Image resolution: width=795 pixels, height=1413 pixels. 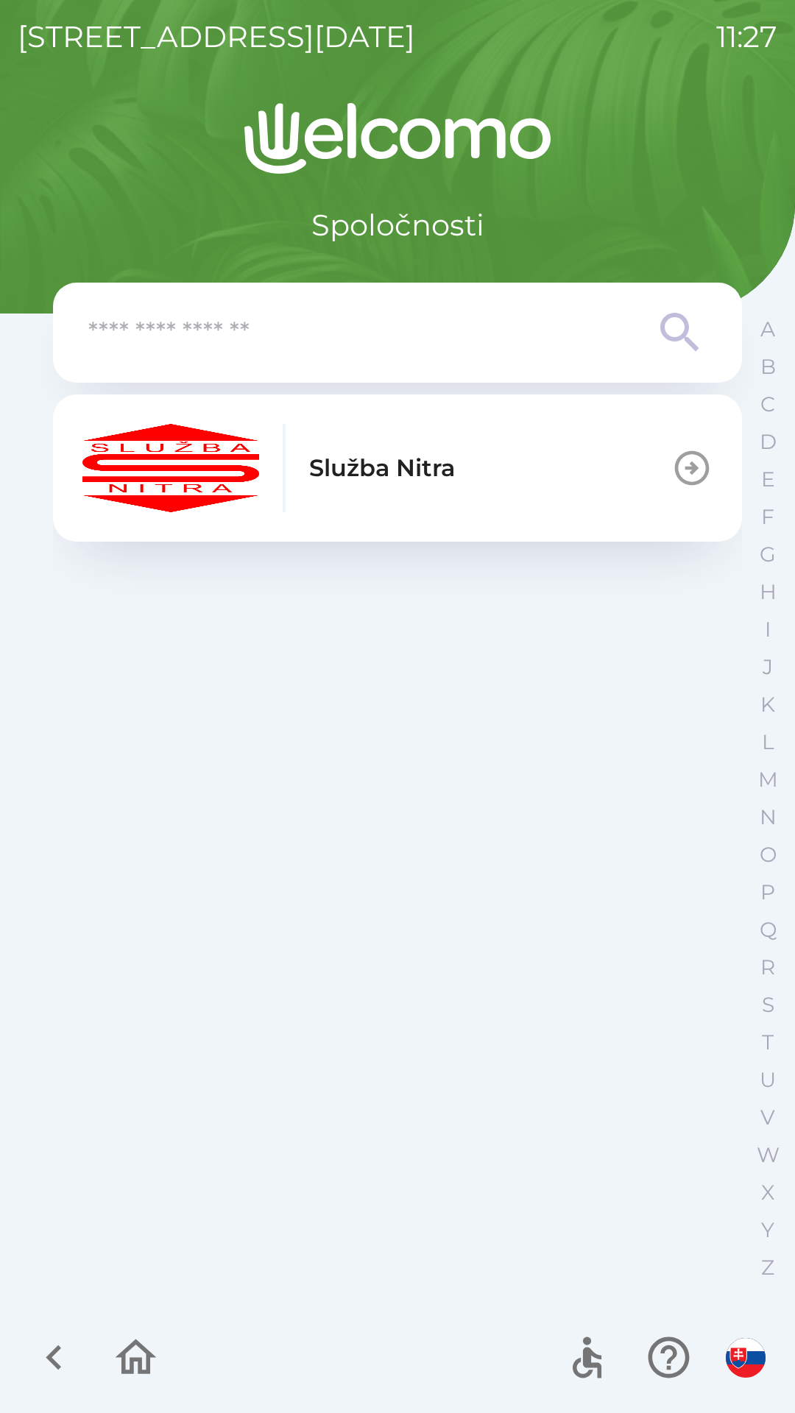 I want to click on p: N, so click(x=768, y=817).